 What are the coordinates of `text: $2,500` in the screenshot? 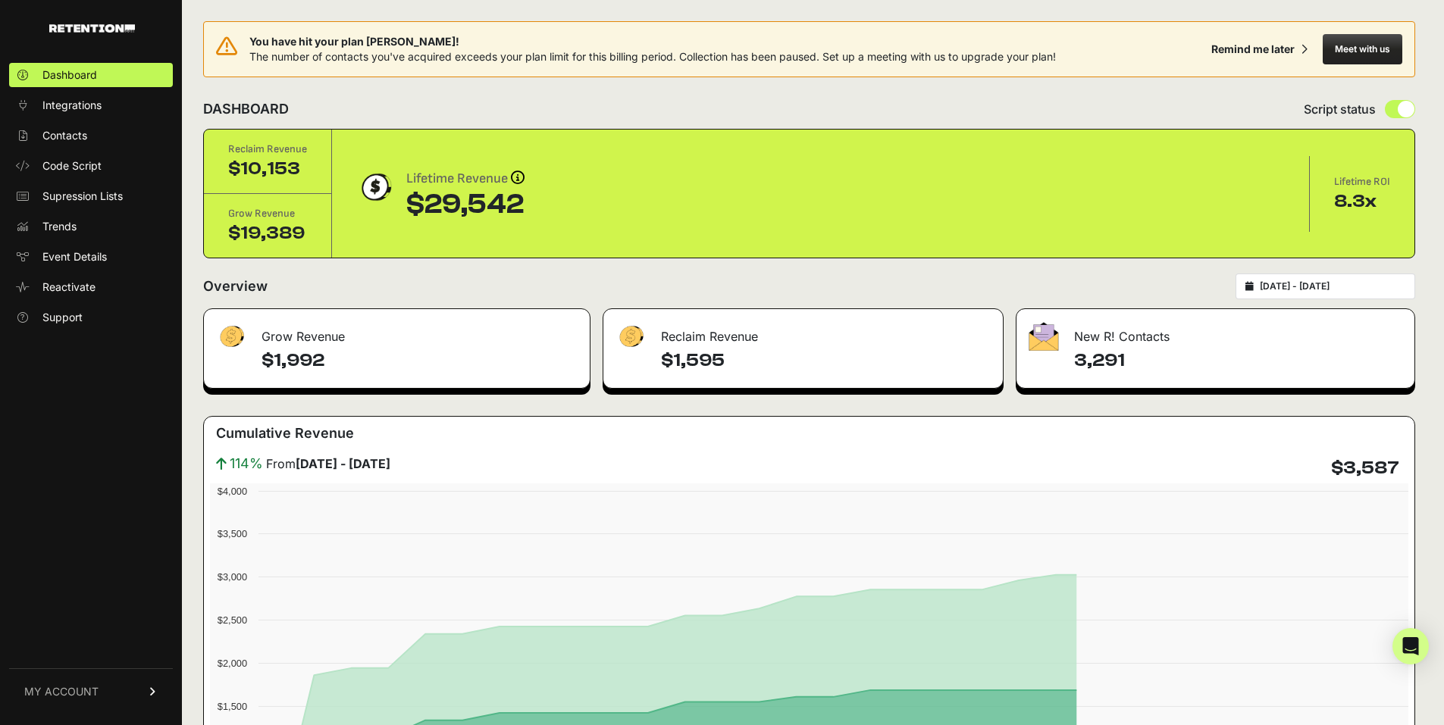 It's located at (232, 620).